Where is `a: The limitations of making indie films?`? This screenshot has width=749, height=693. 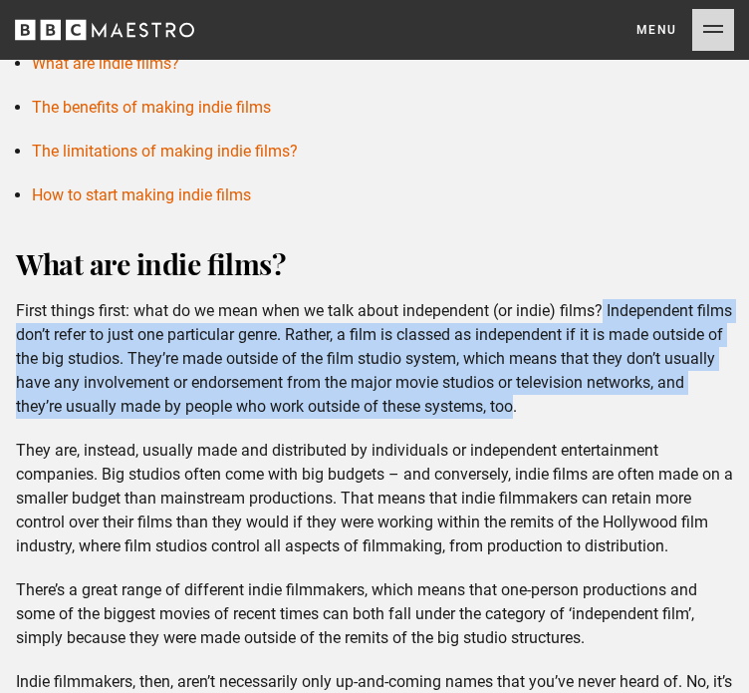
a: The limitations of making indie films? is located at coordinates (164, 150).